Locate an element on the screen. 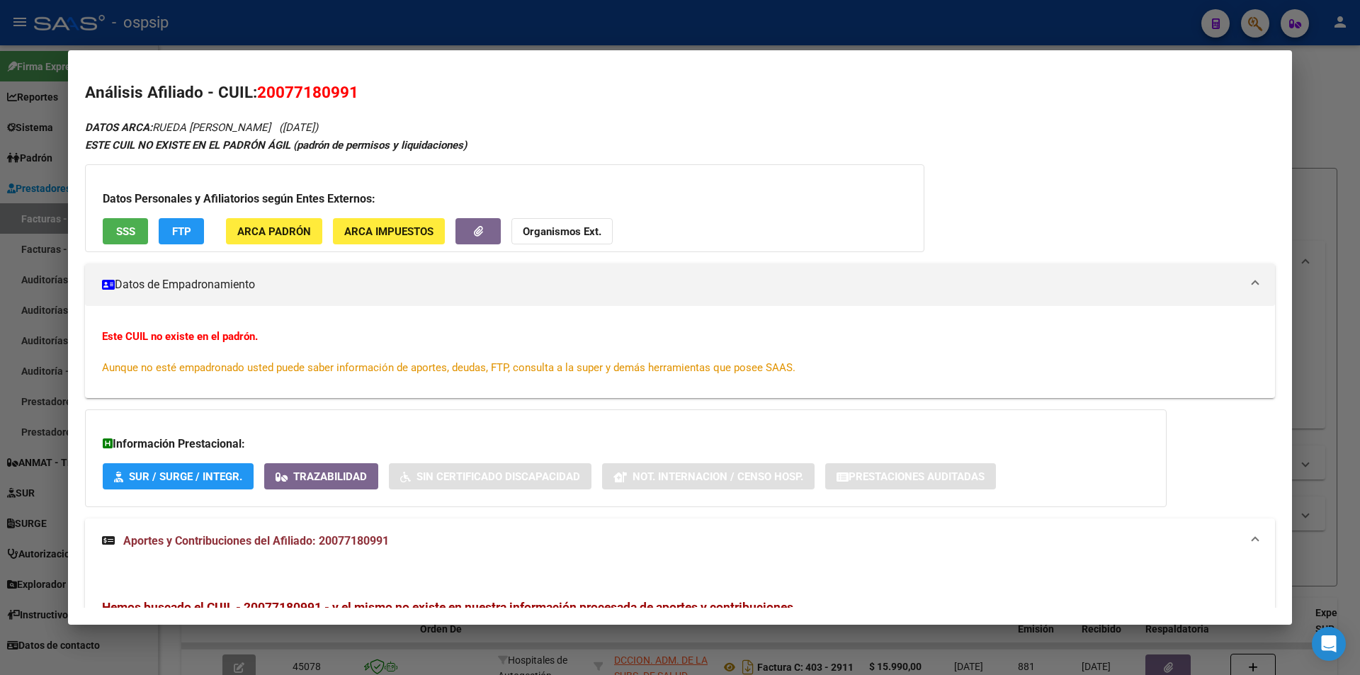  mat-expansion-panel-header: Datos de Empadronamiento is located at coordinates (680, 285).